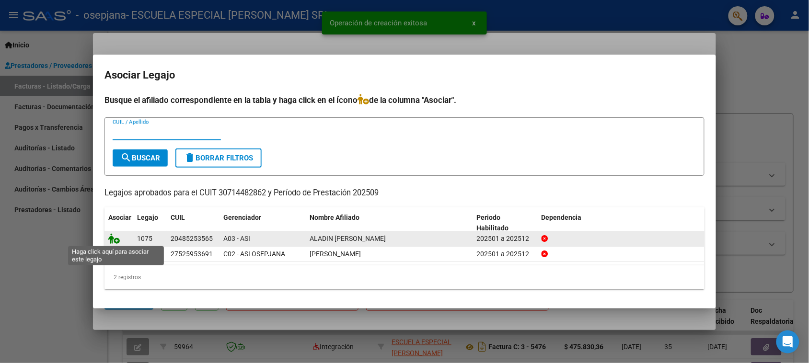 The height and width of the screenshot is (363, 809). What do you see at coordinates (145, 239) in the screenshot?
I see `span: 1075` at bounding box center [145, 239].